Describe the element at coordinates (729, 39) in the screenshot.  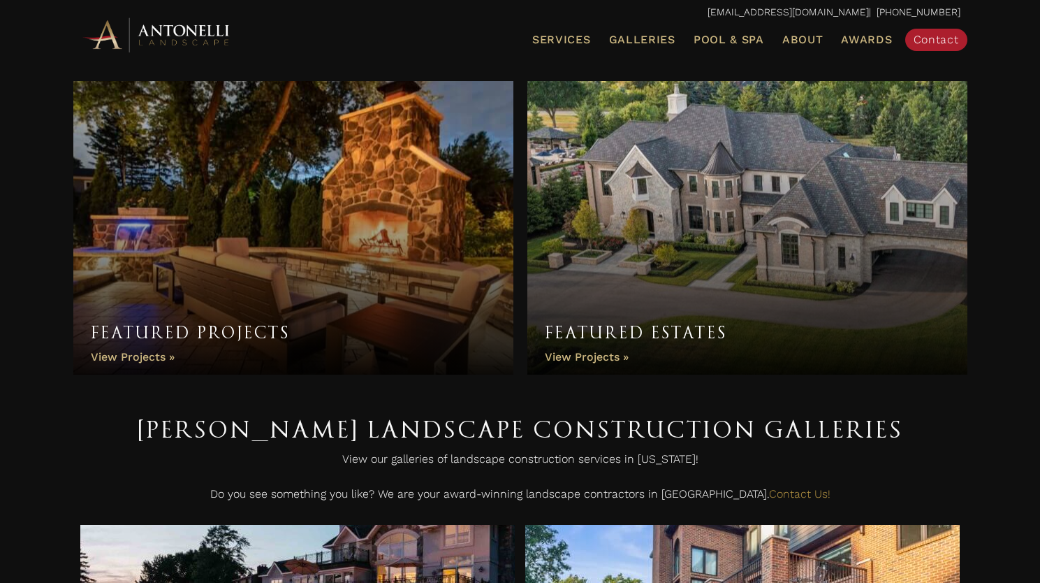
I see `span: Pool & Spa` at that location.